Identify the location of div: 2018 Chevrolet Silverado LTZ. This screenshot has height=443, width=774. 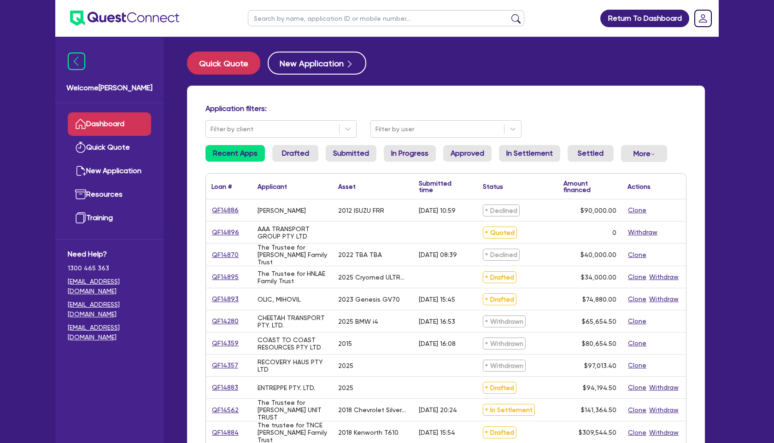
(373, 410).